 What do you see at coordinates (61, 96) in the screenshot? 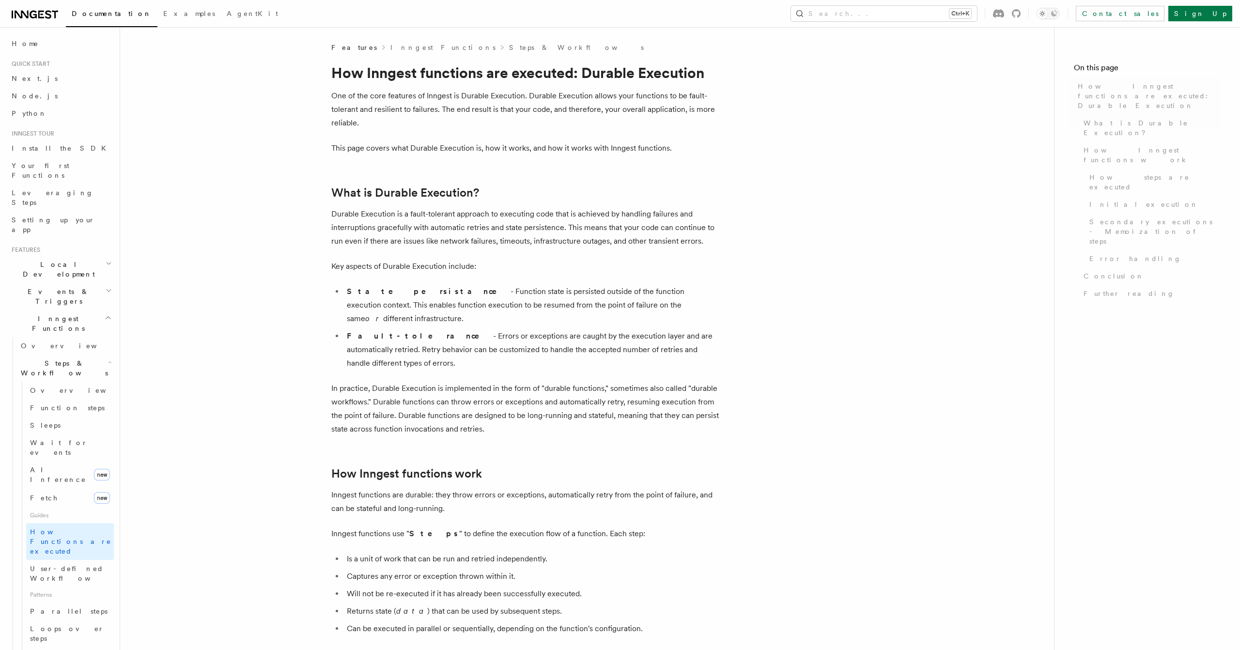
I see `a: Node.js` at bounding box center [61, 96].